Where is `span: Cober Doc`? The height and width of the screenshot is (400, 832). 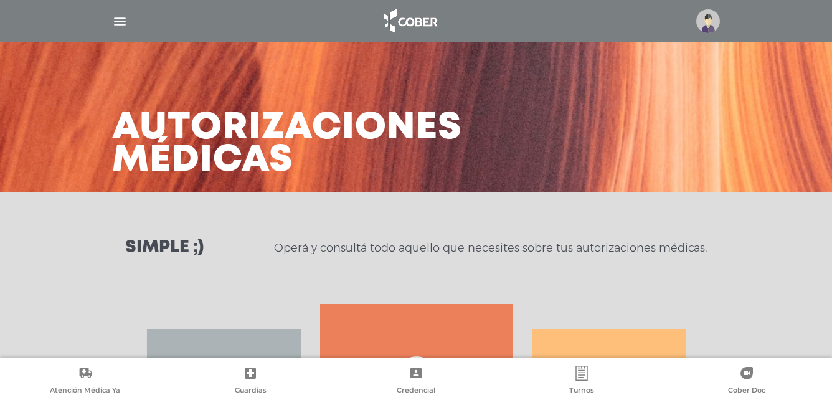
span: Cober Doc is located at coordinates (746, 391).